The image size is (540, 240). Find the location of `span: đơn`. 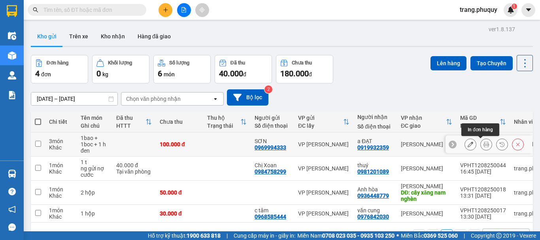

span: đơn is located at coordinates (46, 74).